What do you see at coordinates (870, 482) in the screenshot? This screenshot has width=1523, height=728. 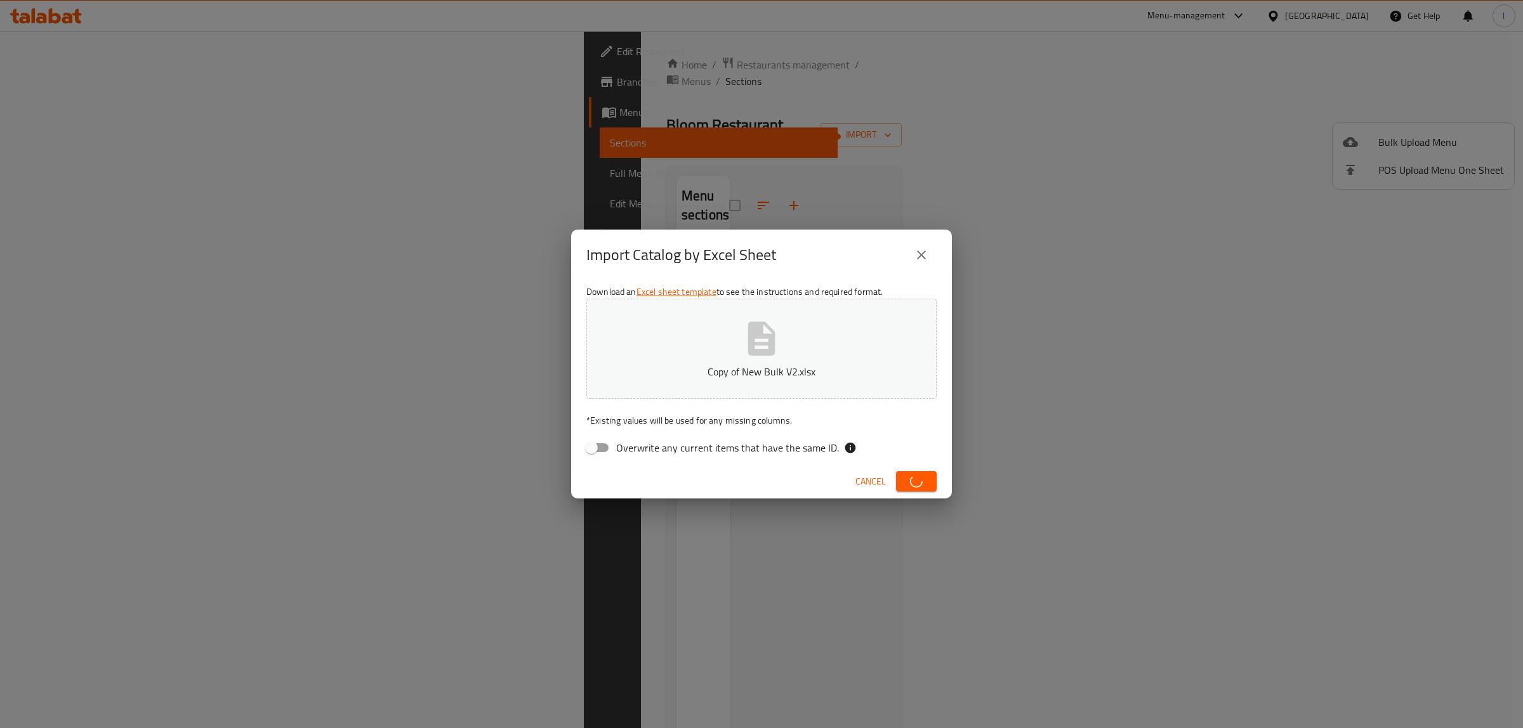 I see `span: Cancel` at bounding box center [870, 482].